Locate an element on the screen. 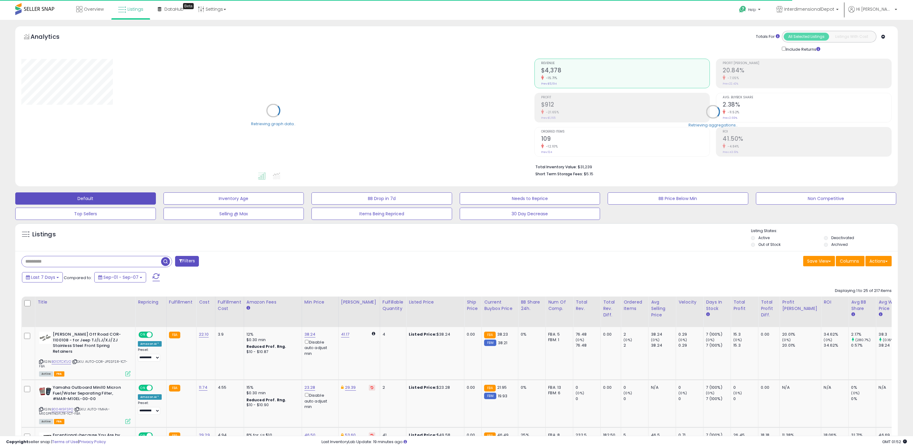 The image size is (913, 448). div: $38.24 is located at coordinates (434, 334).